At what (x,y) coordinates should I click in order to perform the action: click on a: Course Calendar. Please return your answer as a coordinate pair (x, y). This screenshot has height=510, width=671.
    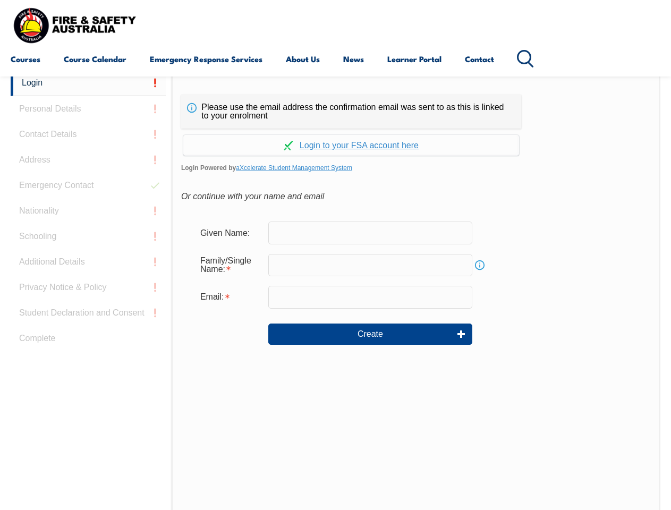
    Looking at the image, I should click on (95, 59).